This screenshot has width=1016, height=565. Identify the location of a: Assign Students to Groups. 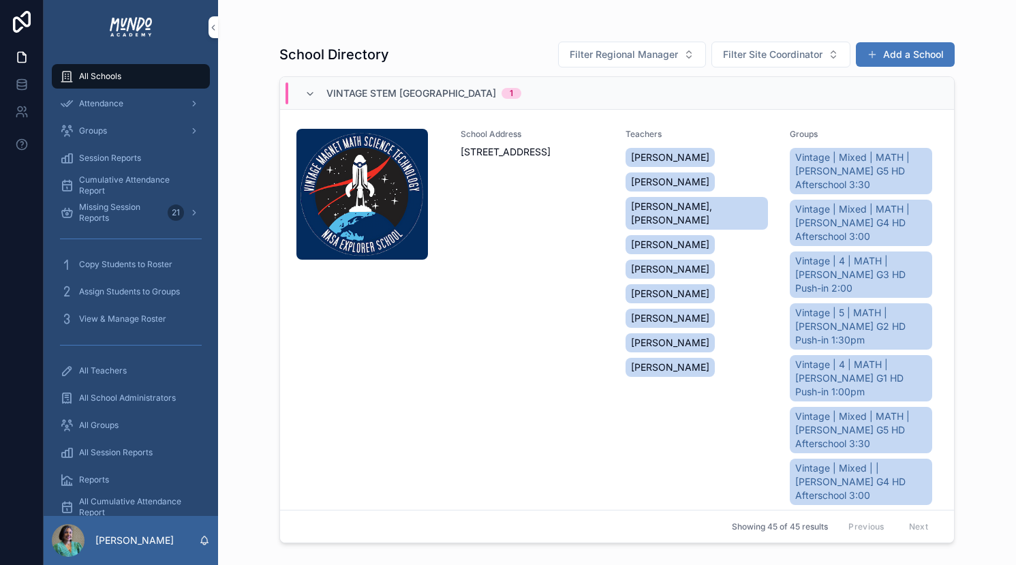
(131, 292).